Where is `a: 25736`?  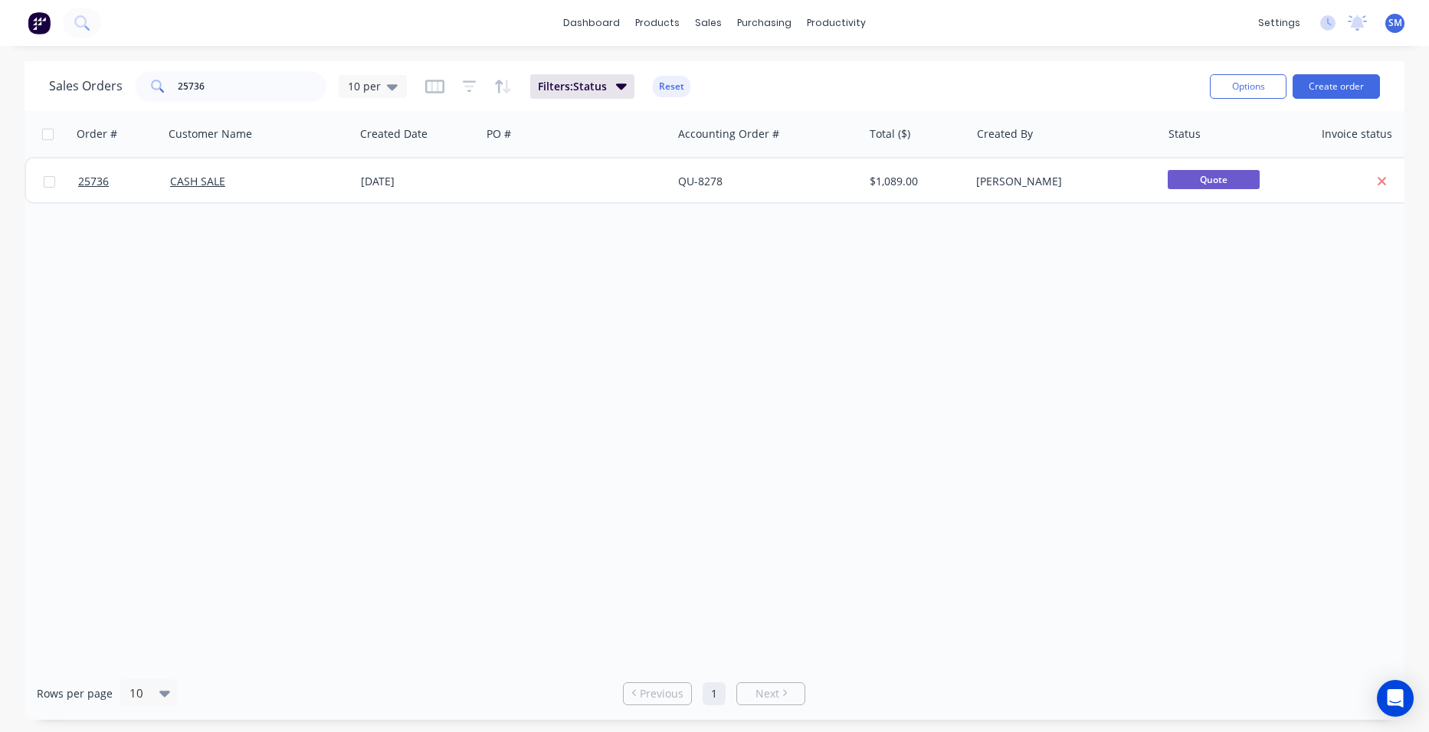 a: 25736 is located at coordinates (124, 182).